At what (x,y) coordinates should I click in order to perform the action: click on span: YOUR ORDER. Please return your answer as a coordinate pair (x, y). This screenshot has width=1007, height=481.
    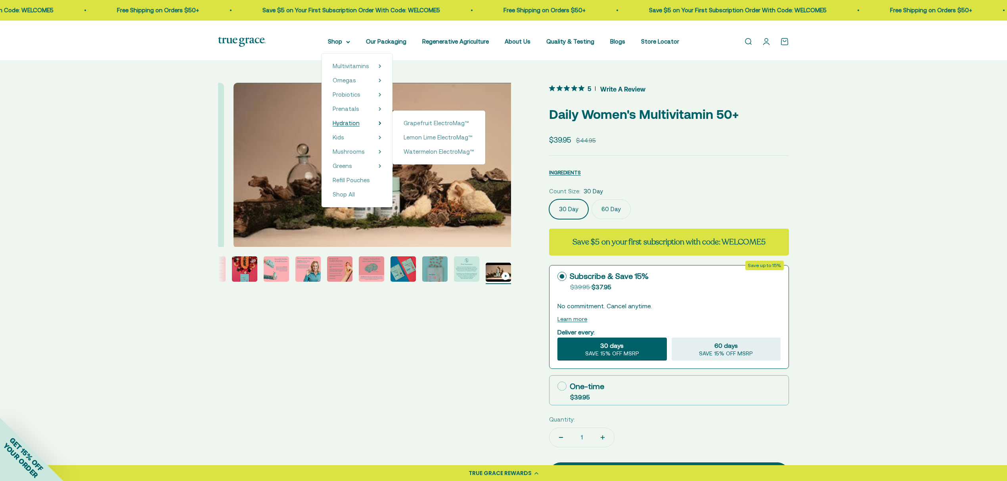
    Looking at the image, I should click on (21, 461).